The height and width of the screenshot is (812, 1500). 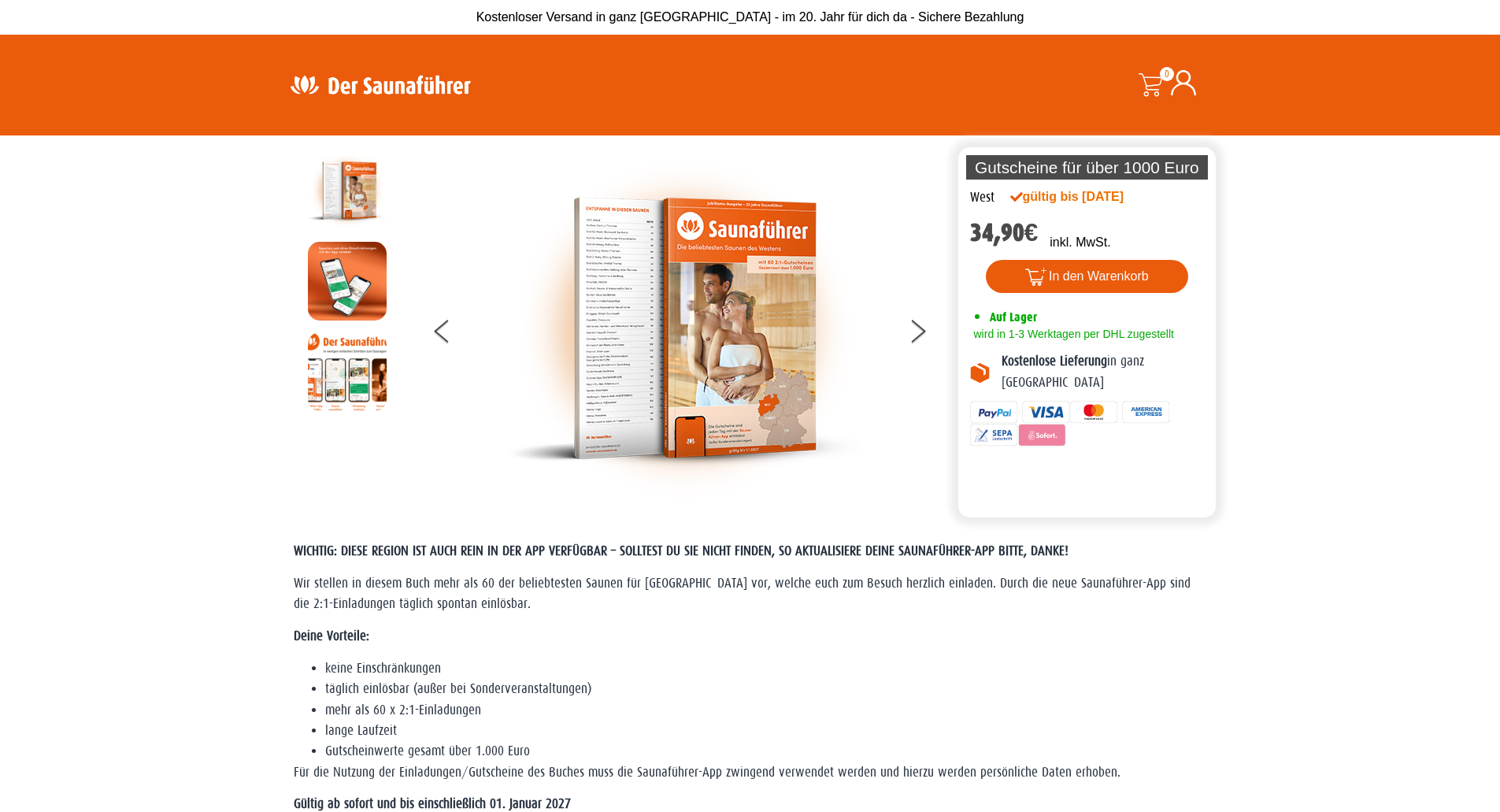 What do you see at coordinates (1004, 232) in the screenshot?
I see `bdi: 34,90` at bounding box center [1004, 232].